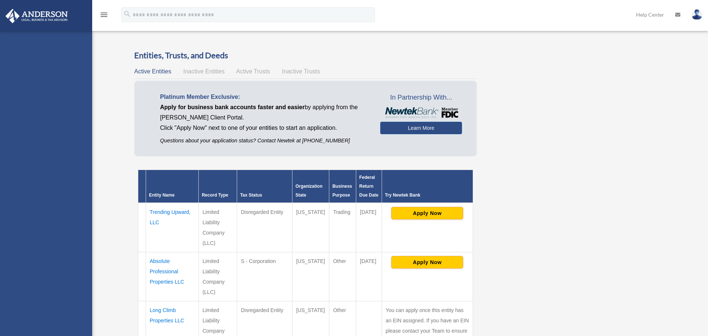  I want to click on div: Try Newtek Bank, so click(428, 195).